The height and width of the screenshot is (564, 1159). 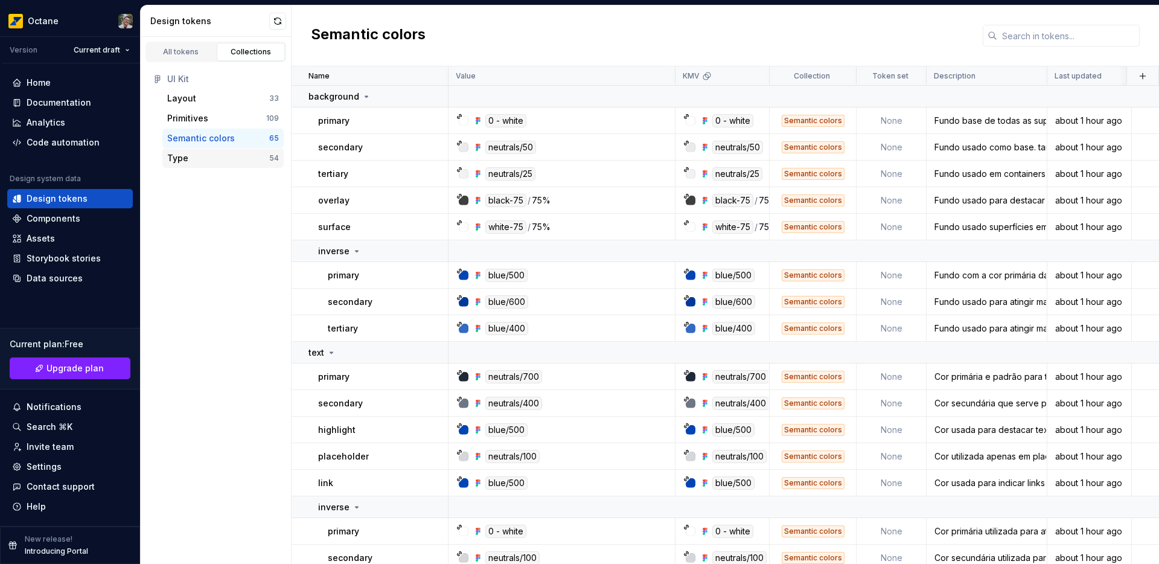 What do you see at coordinates (319, 76) in the screenshot?
I see `p: Name` at bounding box center [319, 76].